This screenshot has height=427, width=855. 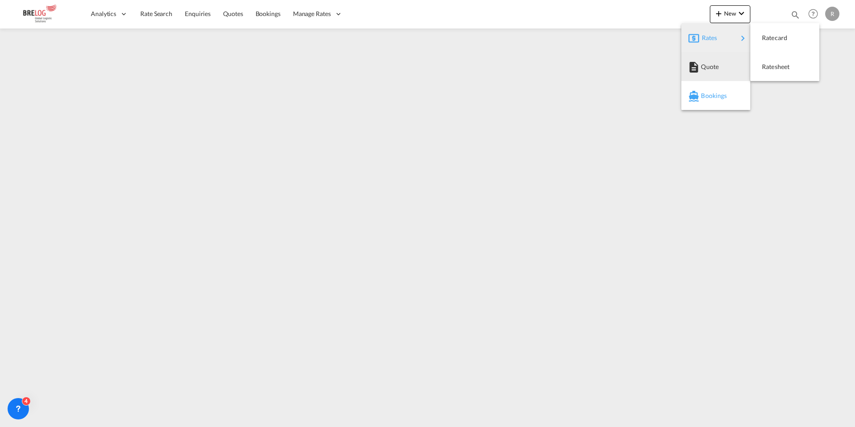 What do you see at coordinates (715, 67) in the screenshot?
I see `div: Quote` at bounding box center [715, 67].